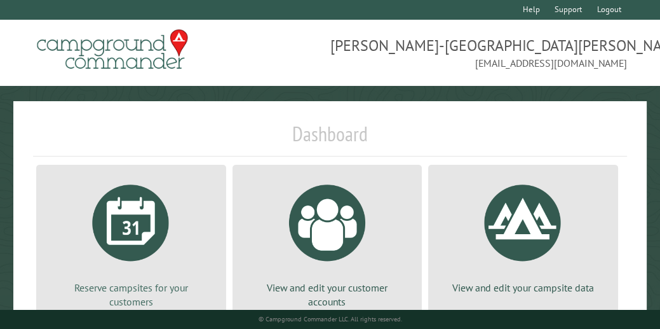 The image size is (660, 329). What do you see at coordinates (330, 318) in the screenshot?
I see `small: © Campground Commander LLC. All rights reserved.` at bounding box center [330, 318].